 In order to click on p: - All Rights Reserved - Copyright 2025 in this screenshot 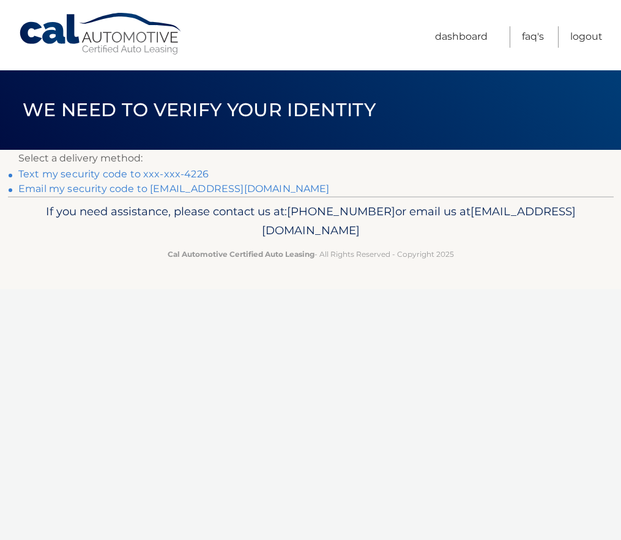, I will do `click(311, 254)`.